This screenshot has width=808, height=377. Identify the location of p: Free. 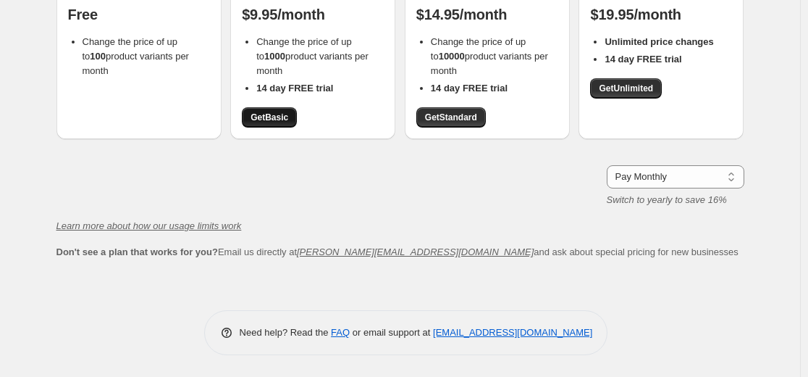
(139, 14).